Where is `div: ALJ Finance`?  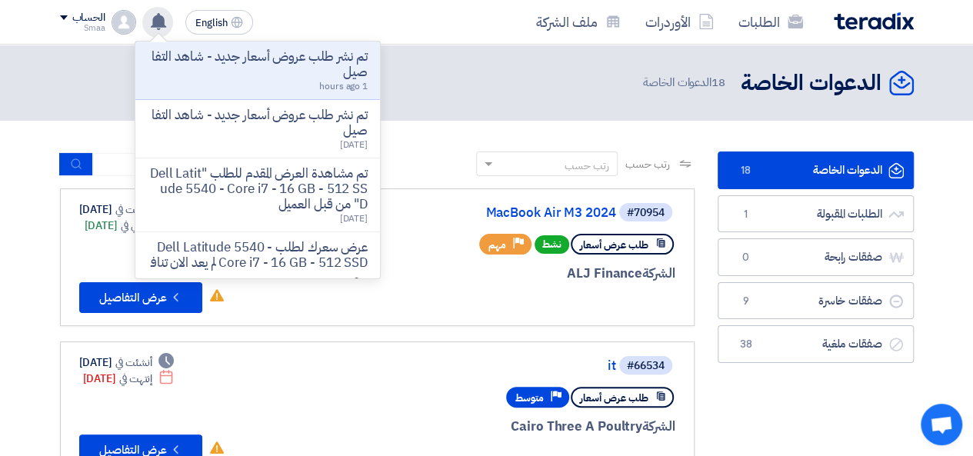
div: ALJ Finance is located at coordinates (490, 274).